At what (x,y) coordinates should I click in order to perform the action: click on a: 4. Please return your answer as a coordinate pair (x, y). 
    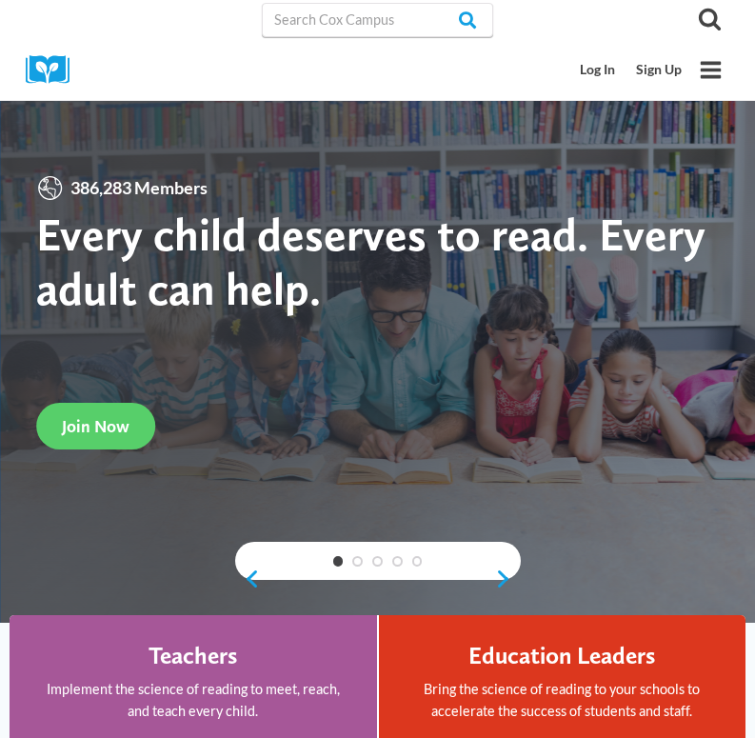
    Looking at the image, I should click on (397, 561).